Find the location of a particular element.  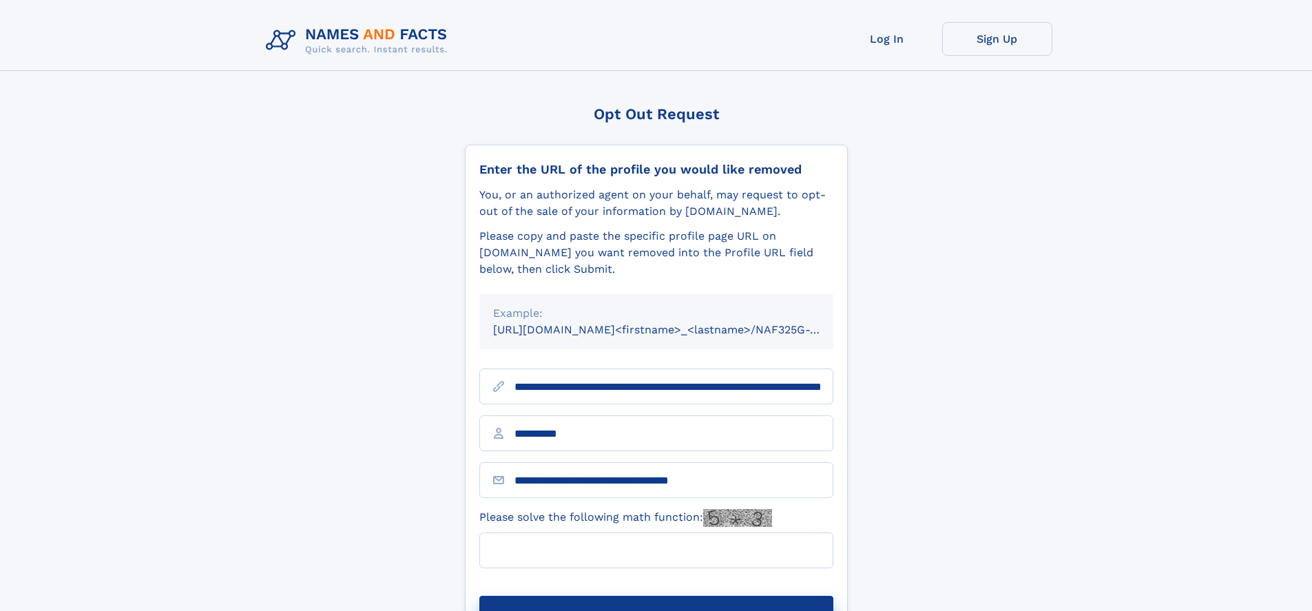

div: Example: is located at coordinates (656, 313).